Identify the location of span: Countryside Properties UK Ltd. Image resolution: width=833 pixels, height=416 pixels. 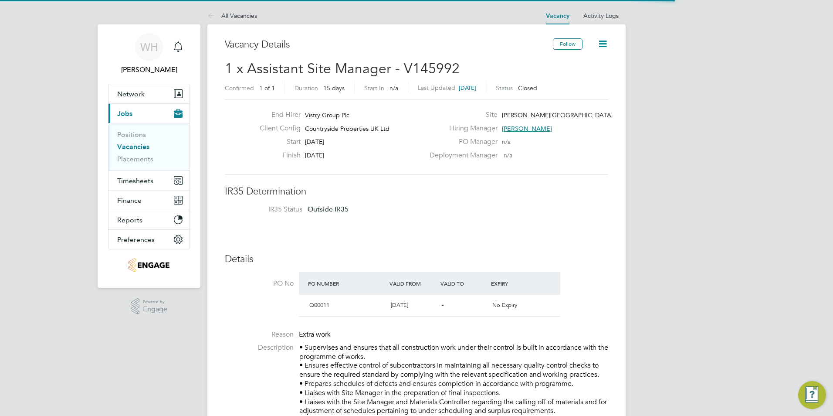
(347, 129).